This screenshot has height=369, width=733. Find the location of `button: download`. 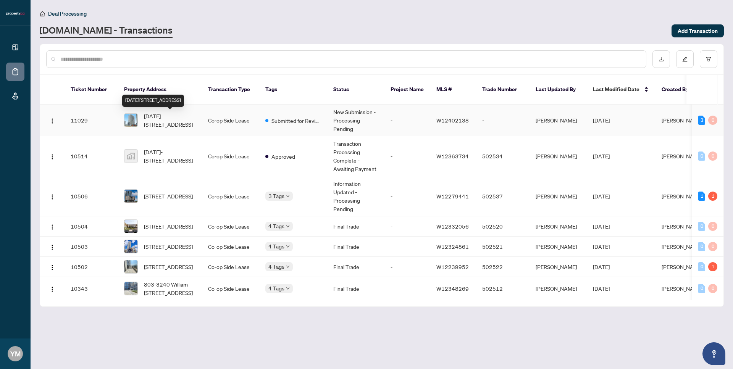

button: download is located at coordinates (662, 59).